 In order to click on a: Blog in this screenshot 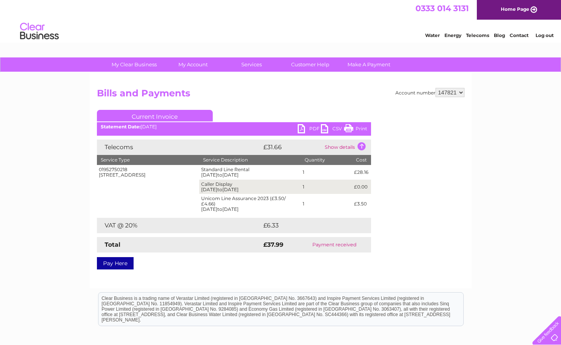, I will do `click(499, 35)`.